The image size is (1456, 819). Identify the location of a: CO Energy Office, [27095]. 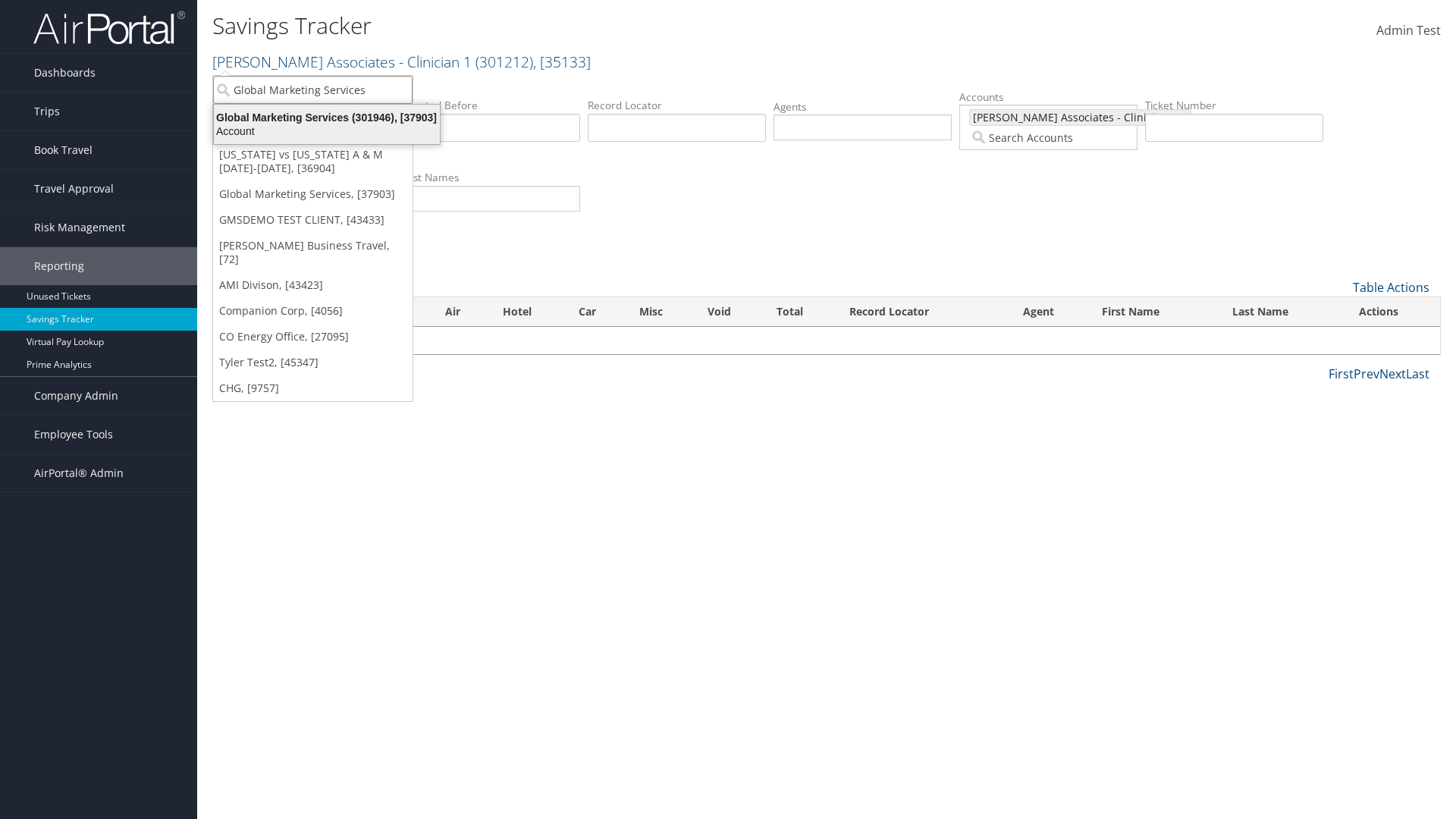
(312, 336).